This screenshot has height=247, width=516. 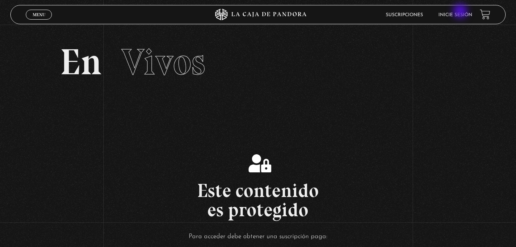 I want to click on a: Suscripciones, so click(x=405, y=15).